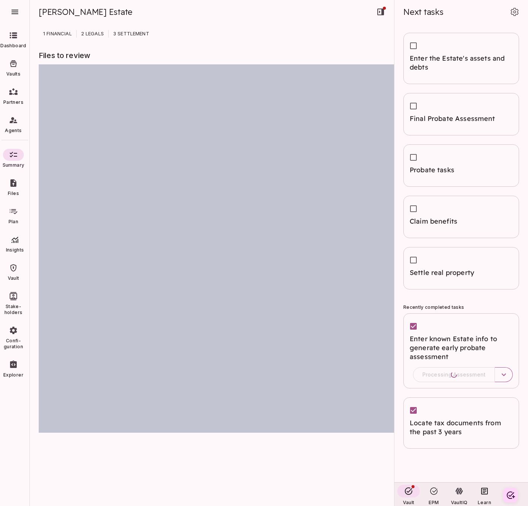 This screenshot has width=528, height=506. I want to click on span: EPM, so click(433, 502).